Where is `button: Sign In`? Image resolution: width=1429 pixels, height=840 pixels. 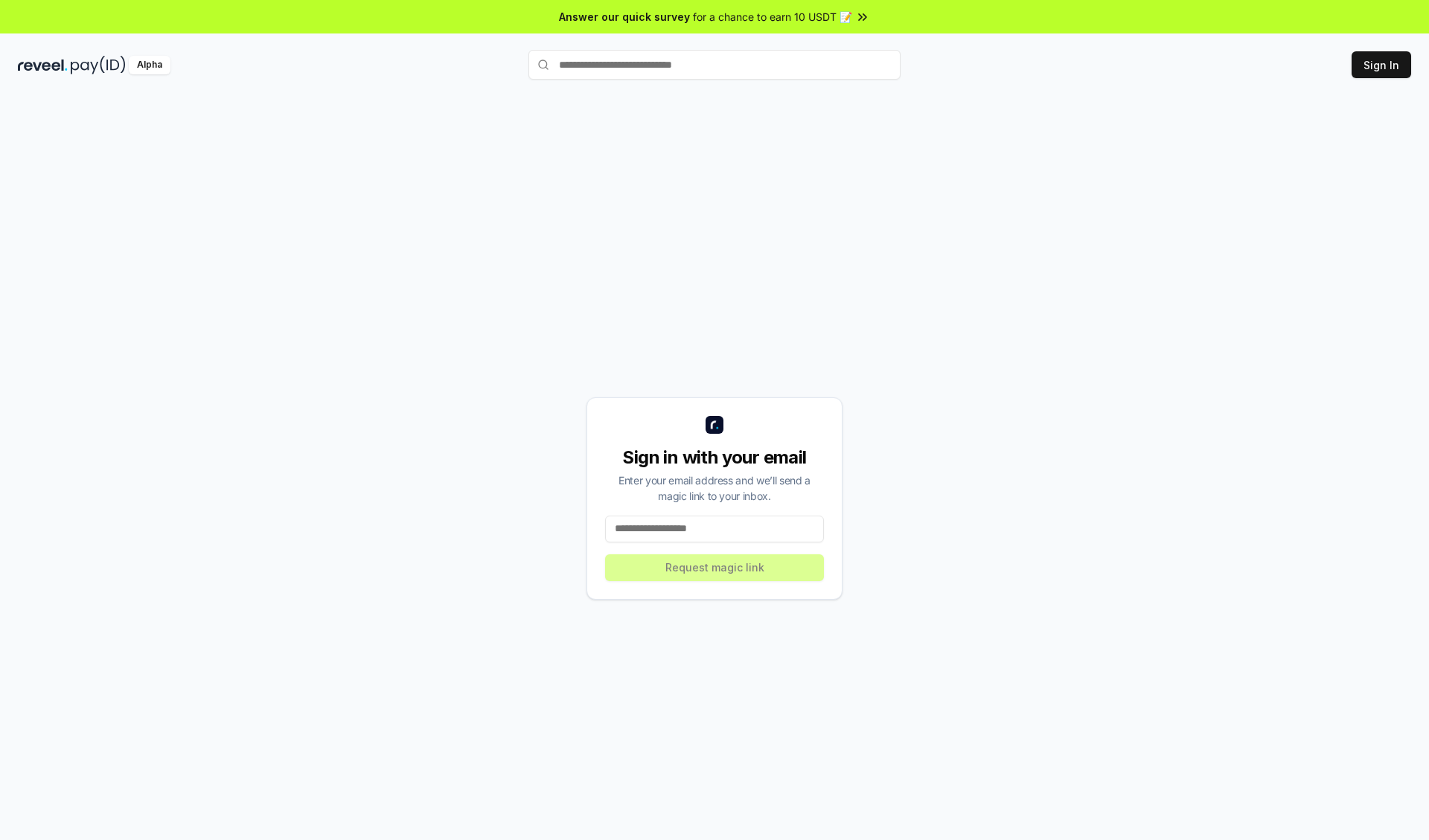 button: Sign In is located at coordinates (1381, 65).